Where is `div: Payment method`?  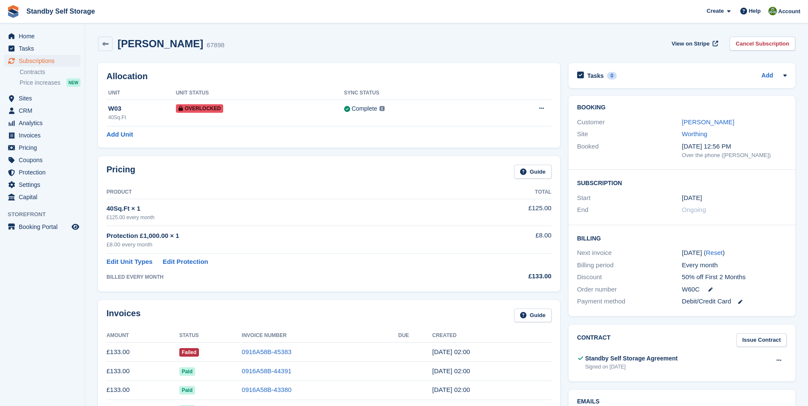
div: Payment method is located at coordinates (630, 302).